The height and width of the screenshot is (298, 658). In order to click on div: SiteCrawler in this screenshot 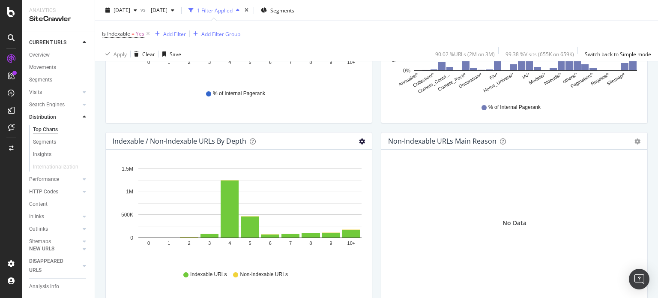, I will do `click(58, 19)`.